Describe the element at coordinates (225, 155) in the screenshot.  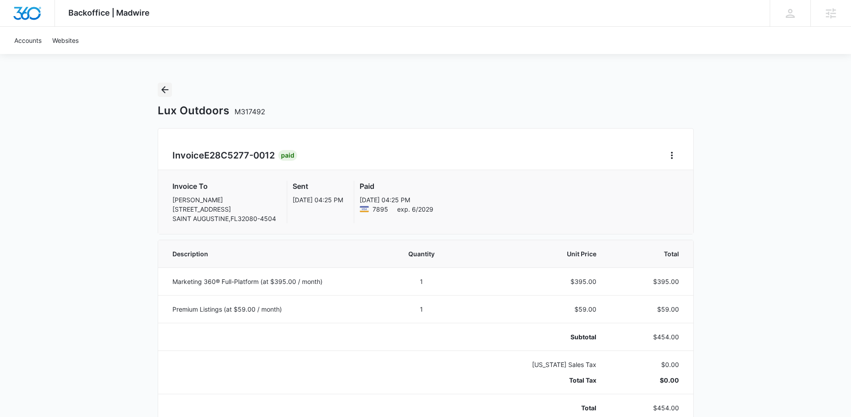
I see `h2: Invoice` at that location.